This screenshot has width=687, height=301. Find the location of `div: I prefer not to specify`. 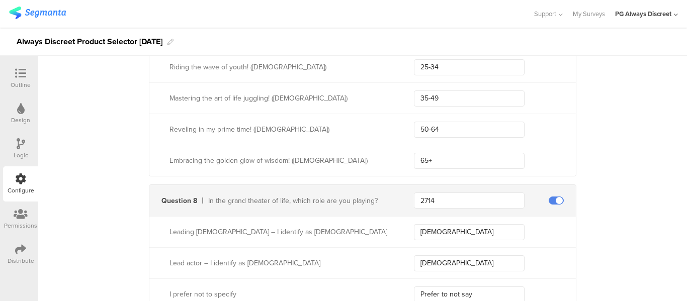

div: I prefer not to specify is located at coordinates (280, 294).